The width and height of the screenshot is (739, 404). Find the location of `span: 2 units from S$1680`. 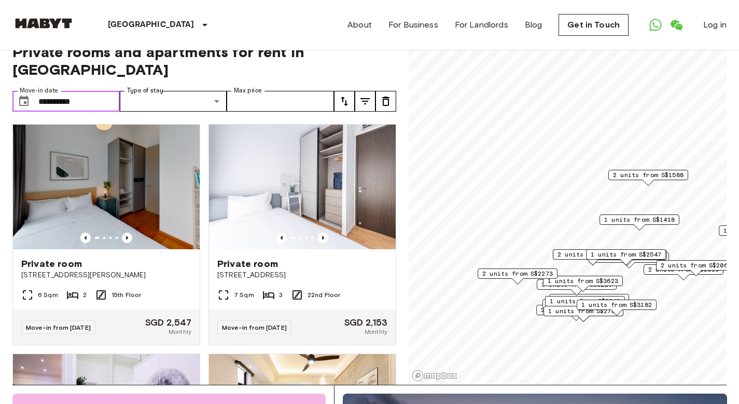

span: 2 units from S$1680 is located at coordinates (576, 310).